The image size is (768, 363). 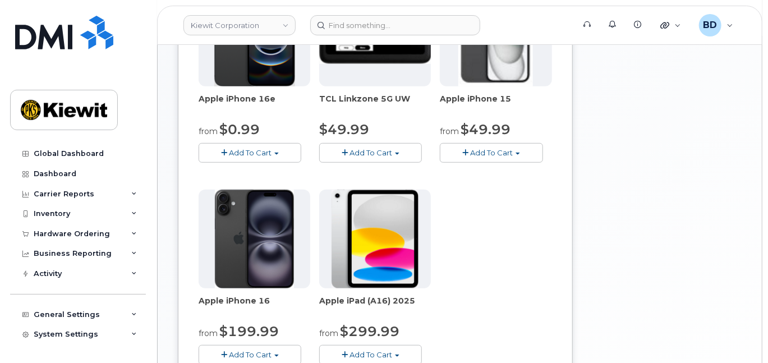 I want to click on img: iphone_16_plus.png, so click(x=254, y=239).